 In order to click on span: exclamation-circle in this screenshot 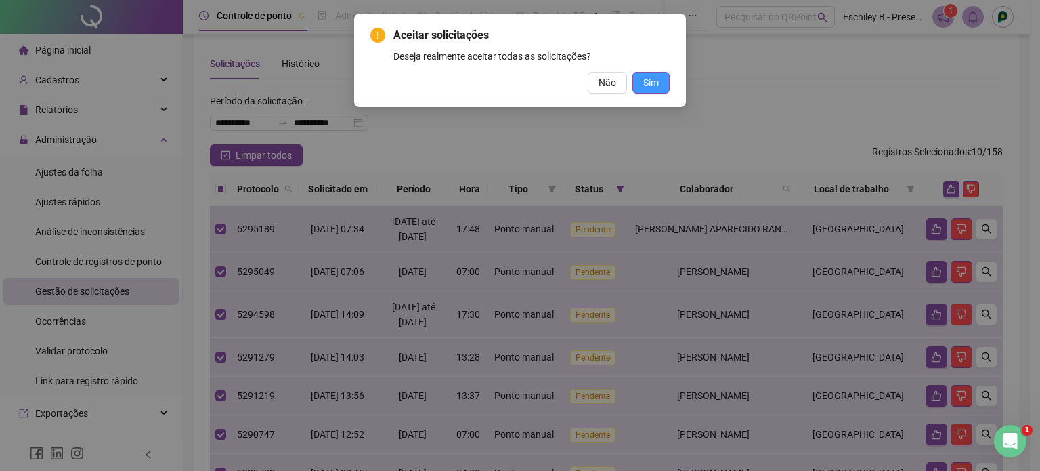, I will do `click(378, 35)`.